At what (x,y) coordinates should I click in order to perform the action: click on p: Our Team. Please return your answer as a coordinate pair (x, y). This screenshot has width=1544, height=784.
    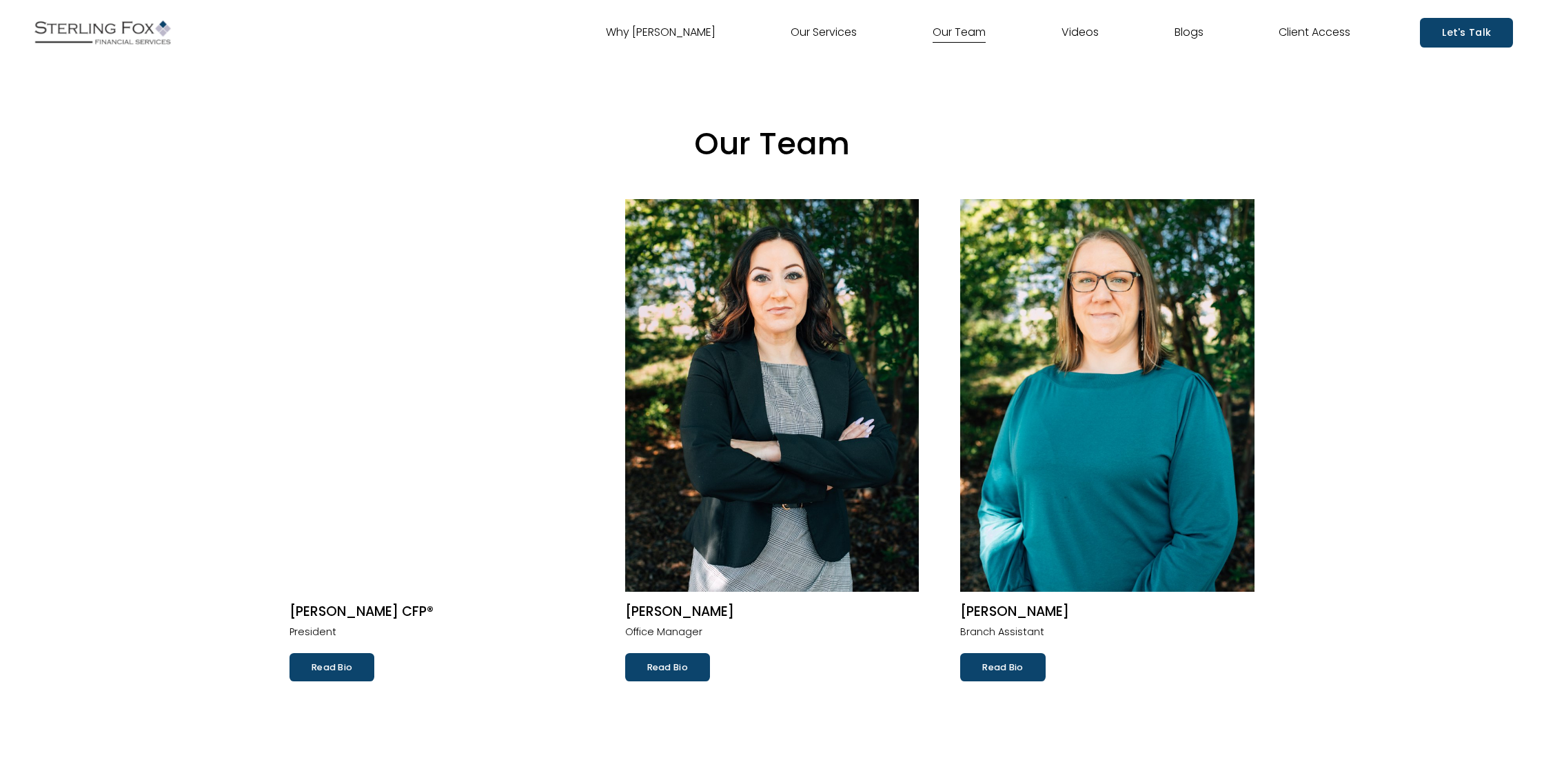
    Looking at the image, I should click on (772, 144).